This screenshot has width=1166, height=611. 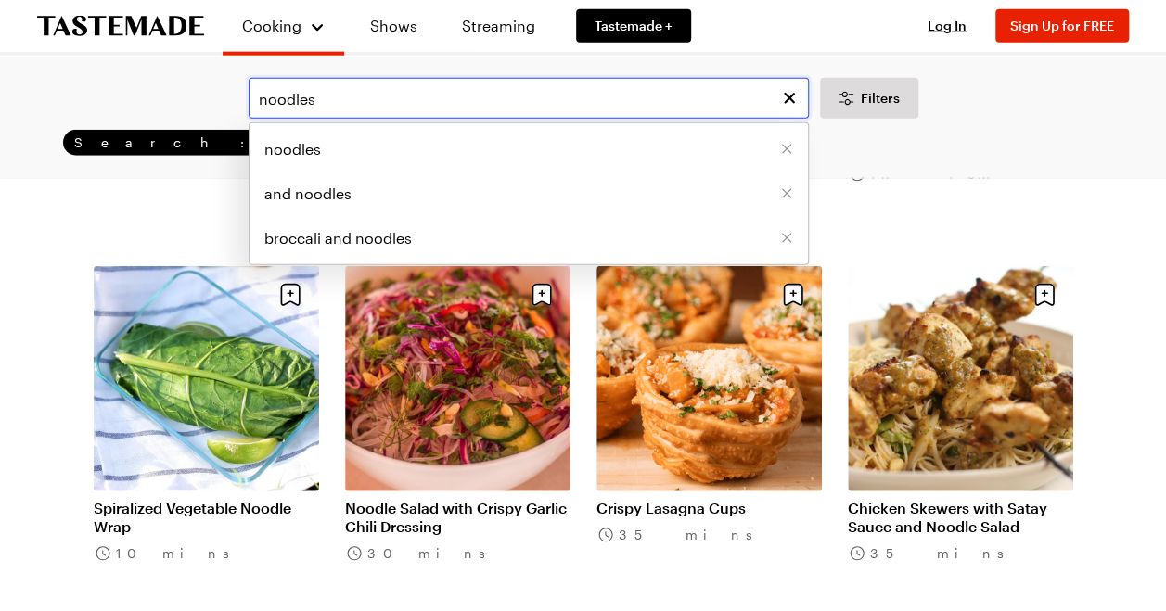 What do you see at coordinates (947, 26) in the screenshot?
I see `button: Log In` at bounding box center [947, 26].